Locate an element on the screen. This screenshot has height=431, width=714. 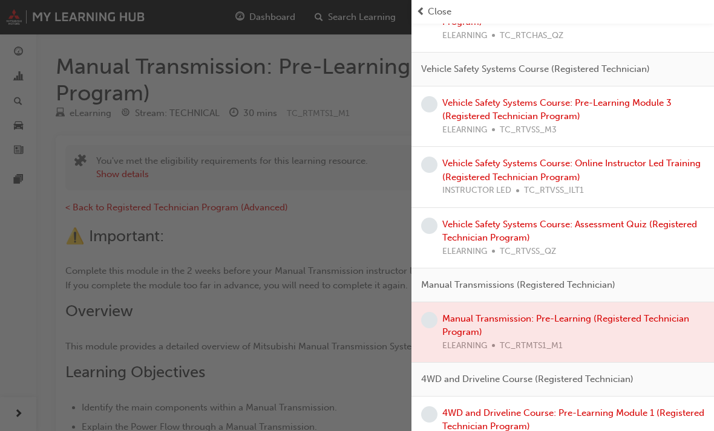
span: TC_RTCHAS_QZ is located at coordinates (531, 36).